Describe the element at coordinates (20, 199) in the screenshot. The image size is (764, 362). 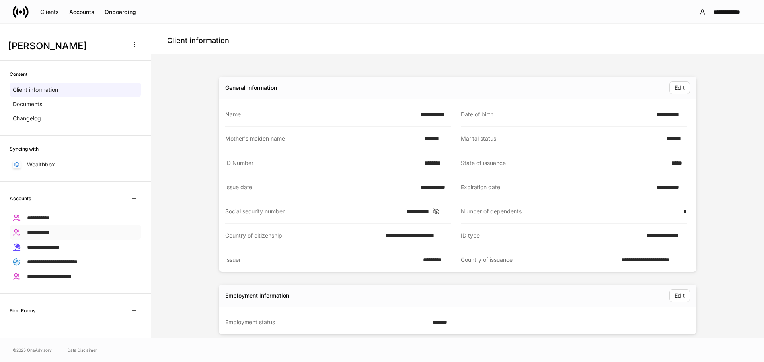
I see `h6: Accounts` at that location.